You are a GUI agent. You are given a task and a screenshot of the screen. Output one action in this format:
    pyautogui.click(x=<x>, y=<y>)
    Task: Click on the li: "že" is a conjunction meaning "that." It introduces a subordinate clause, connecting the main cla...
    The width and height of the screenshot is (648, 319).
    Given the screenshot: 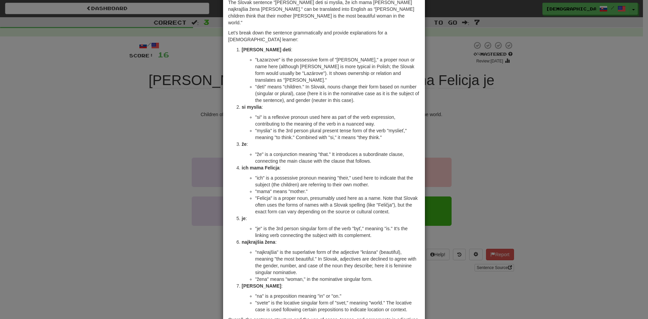 What is the action you would take?
    pyautogui.click(x=338, y=158)
    